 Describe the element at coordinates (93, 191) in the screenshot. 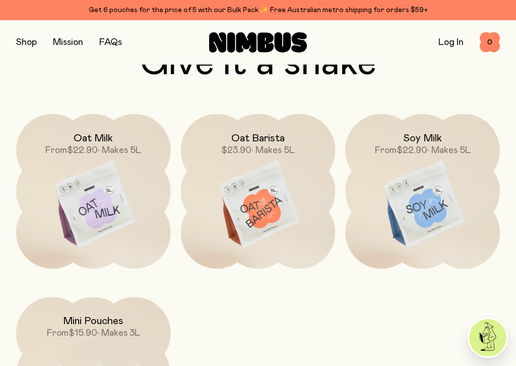

I see `a: Oat MilkFrom$22.90• Makes 5L` at that location.